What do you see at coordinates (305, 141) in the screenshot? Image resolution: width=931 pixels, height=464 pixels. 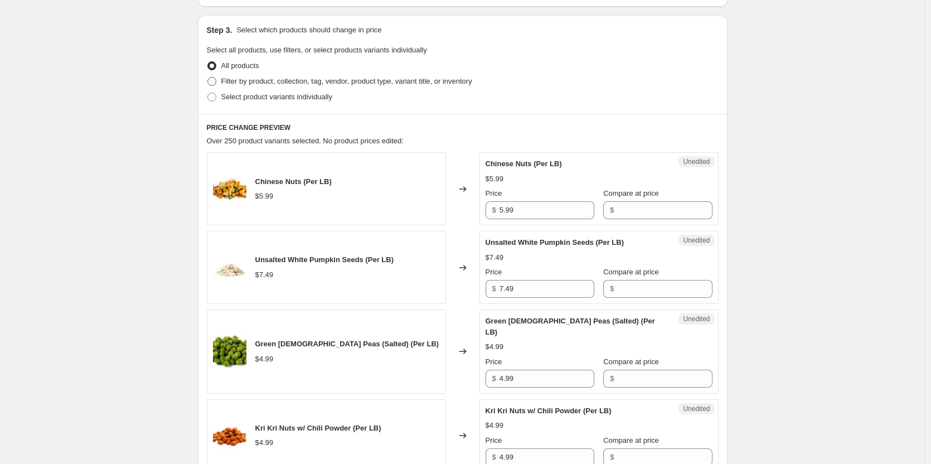 I see `span: Over 250 product variants selected. No product prices edited:` at bounding box center [305, 141].